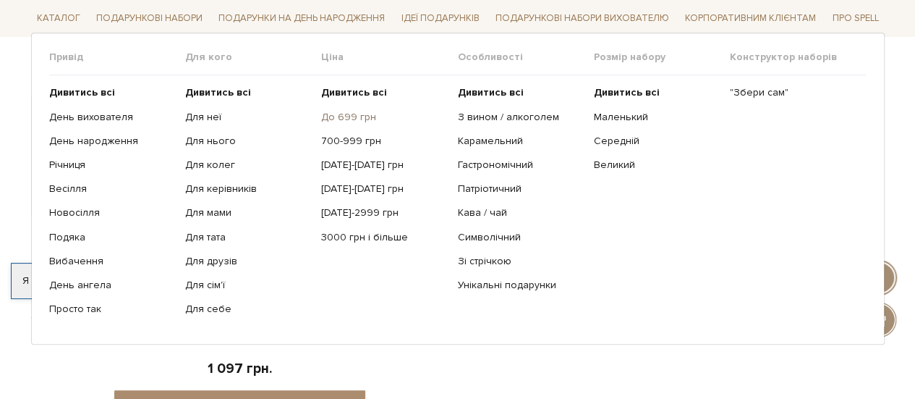 The height and width of the screenshot is (399, 915). I want to click on a: Просто так, so click(111, 309).